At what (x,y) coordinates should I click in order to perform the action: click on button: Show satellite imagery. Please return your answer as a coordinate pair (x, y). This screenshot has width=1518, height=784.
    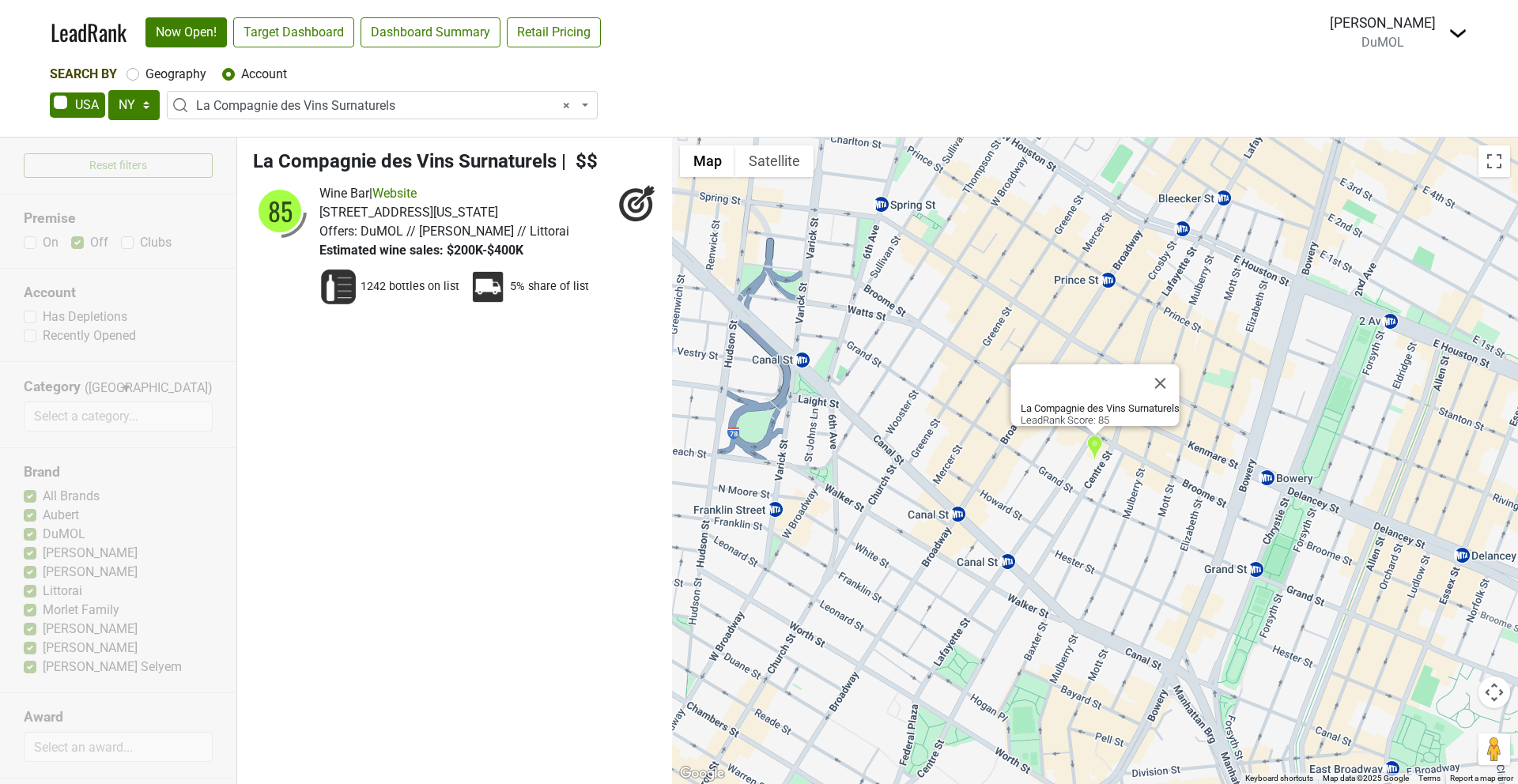
    Looking at the image, I should click on (774, 161).